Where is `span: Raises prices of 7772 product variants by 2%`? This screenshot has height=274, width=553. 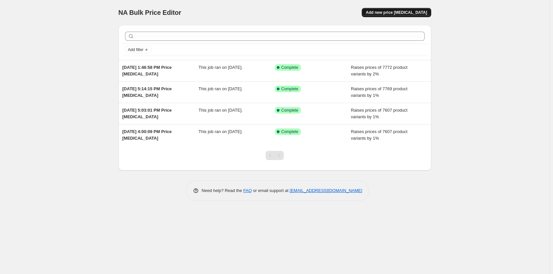
span: Raises prices of 7772 product variants by 2% is located at coordinates (379, 70).